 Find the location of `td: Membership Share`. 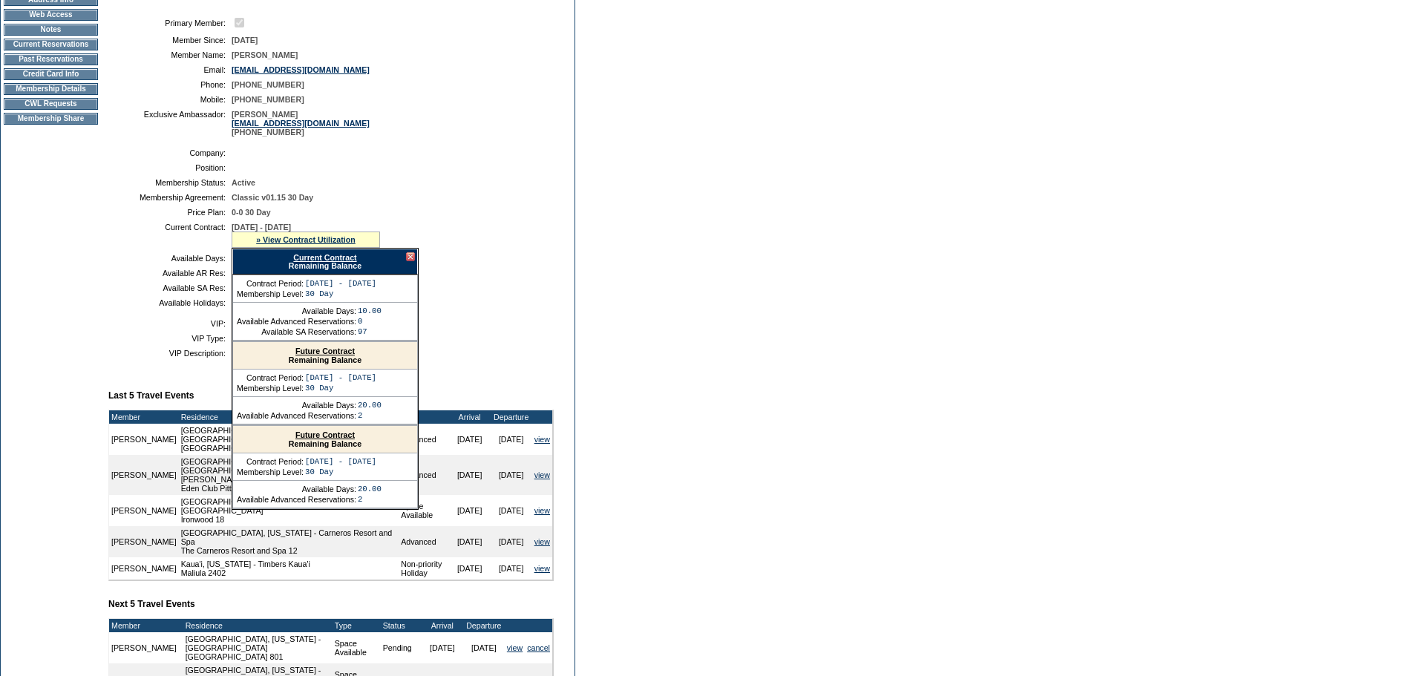

td: Membership Share is located at coordinates (50, 119).